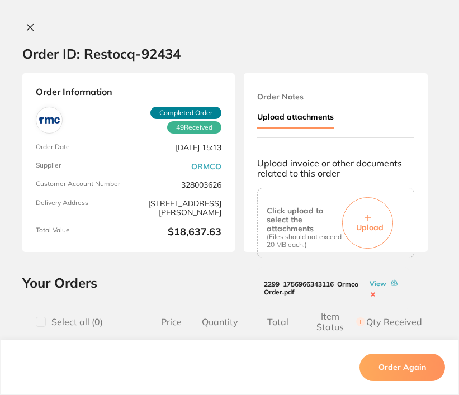 This screenshot has width=459, height=395. What do you see at coordinates (336, 322) in the screenshot?
I see `span: Item Status` at bounding box center [336, 322].